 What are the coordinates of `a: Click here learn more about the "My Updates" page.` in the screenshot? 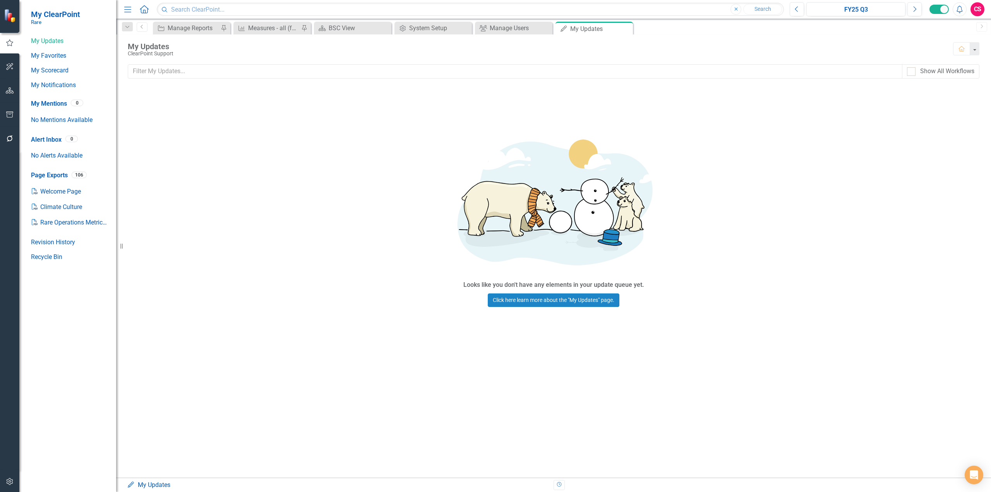 It's located at (554, 300).